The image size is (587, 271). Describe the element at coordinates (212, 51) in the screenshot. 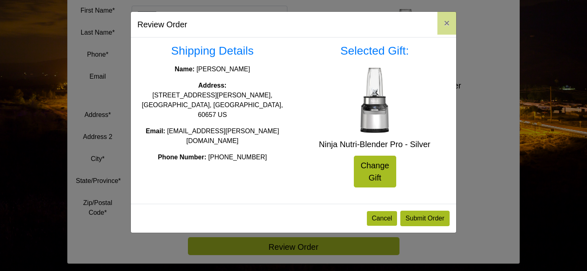

I see `h3: Shipping Details` at that location.